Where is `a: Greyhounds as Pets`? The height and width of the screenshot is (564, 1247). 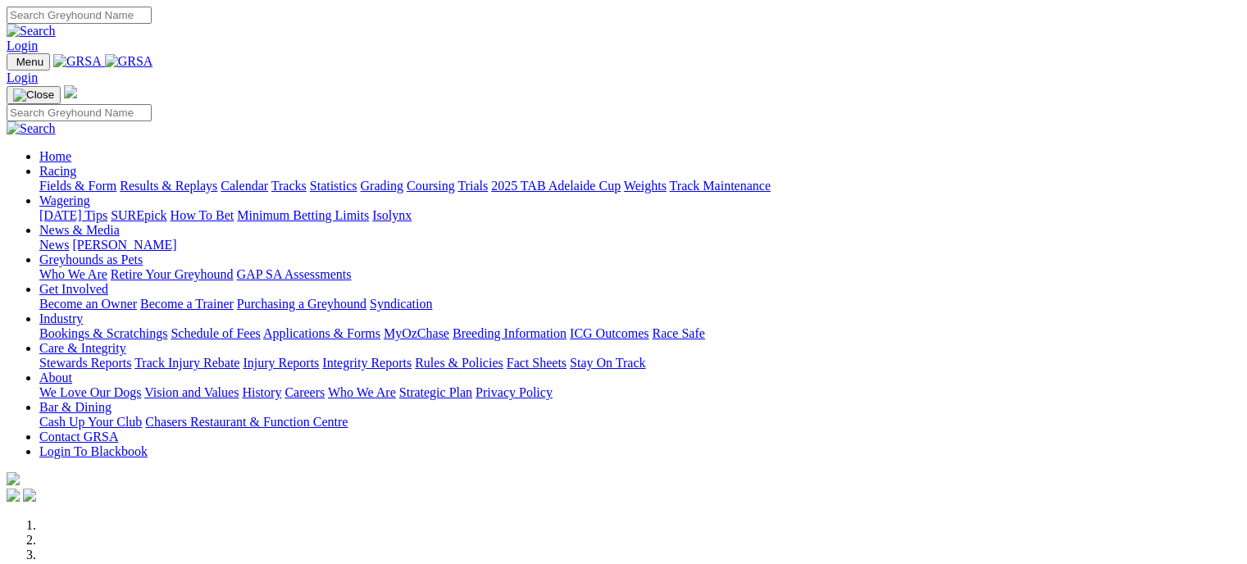
a: Greyhounds as Pets is located at coordinates (91, 259).